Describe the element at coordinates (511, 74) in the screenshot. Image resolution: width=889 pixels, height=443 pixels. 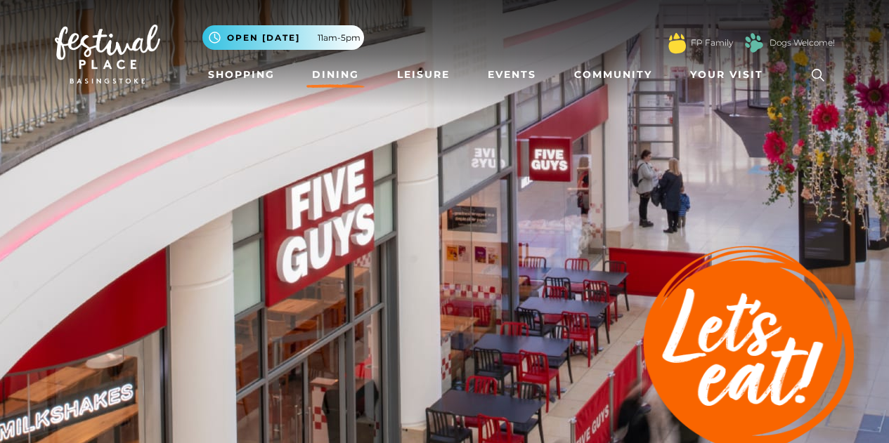
I see `a: Events` at that location.